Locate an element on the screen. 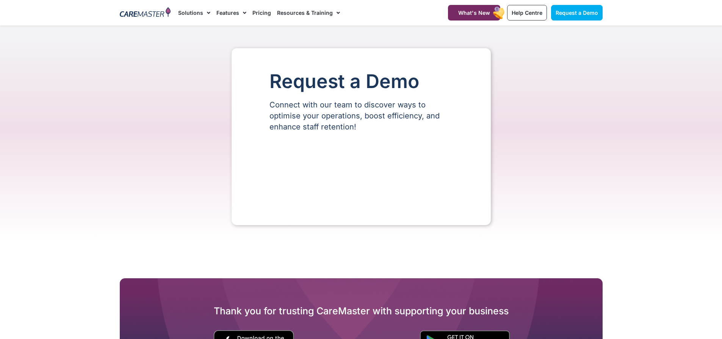 This screenshot has width=722, height=339. h1: Request a Demo is located at coordinates (361, 81).